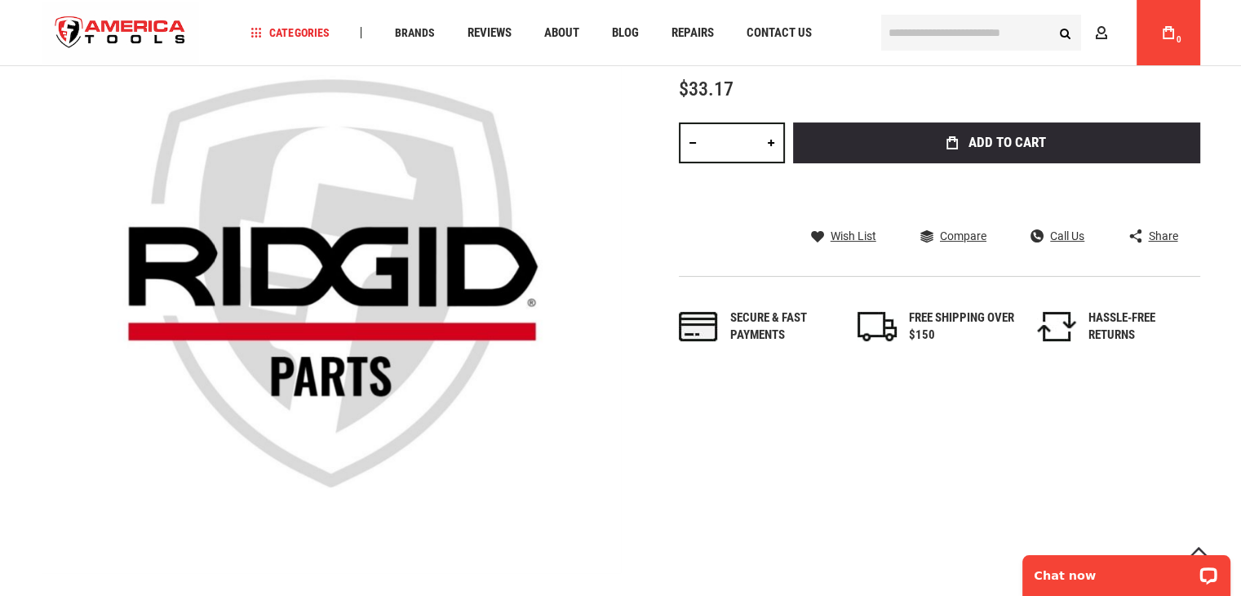 The width and height of the screenshot is (1241, 596). Describe the element at coordinates (779, 33) in the screenshot. I see `a: Contact Us` at that location.